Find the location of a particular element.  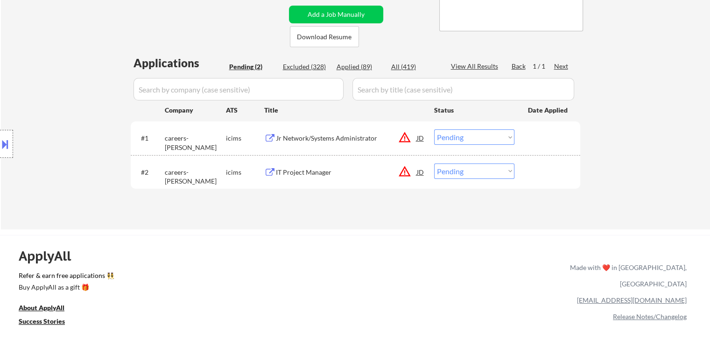

div: ApplyAll is located at coordinates (50, 256).